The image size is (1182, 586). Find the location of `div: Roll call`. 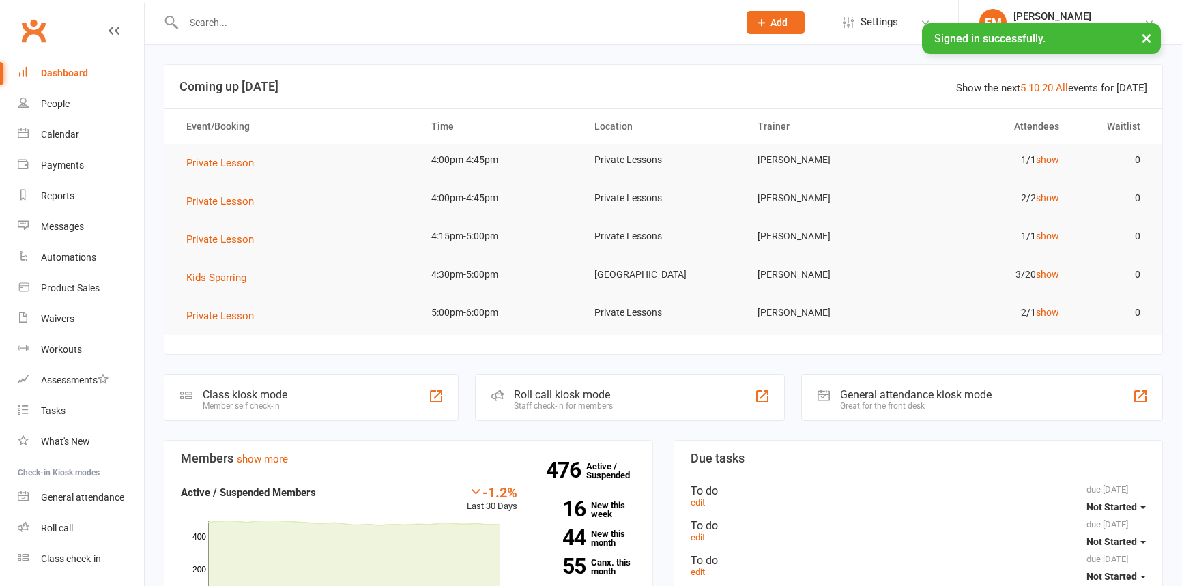

div: Roll call is located at coordinates (57, 528).